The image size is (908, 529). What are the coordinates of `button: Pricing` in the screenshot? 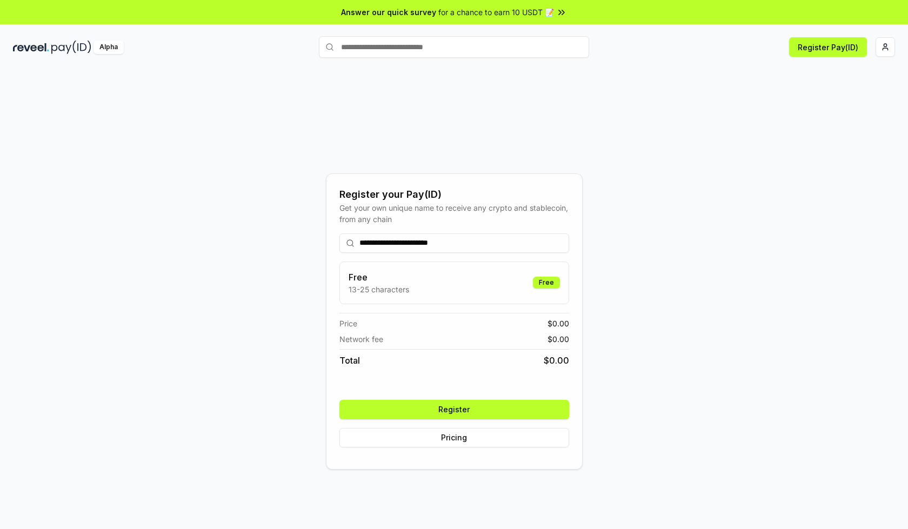 It's located at (454, 438).